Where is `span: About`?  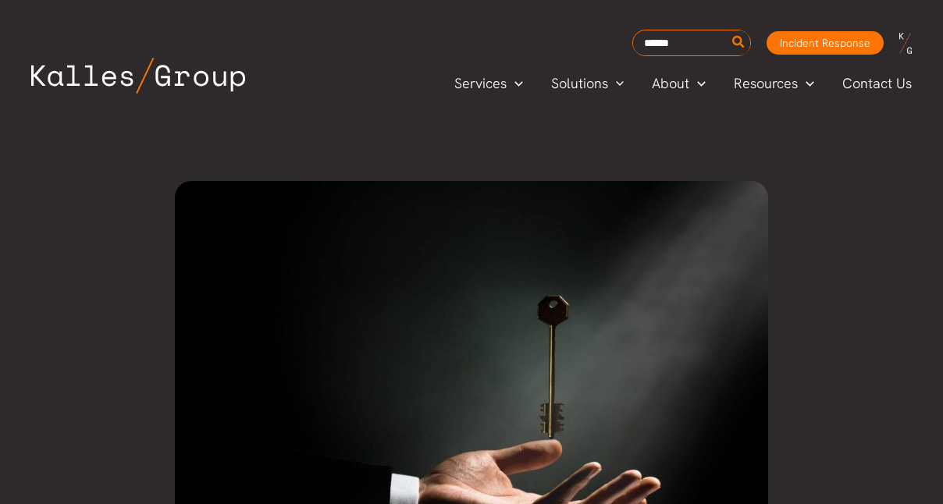
span: About is located at coordinates (671, 84).